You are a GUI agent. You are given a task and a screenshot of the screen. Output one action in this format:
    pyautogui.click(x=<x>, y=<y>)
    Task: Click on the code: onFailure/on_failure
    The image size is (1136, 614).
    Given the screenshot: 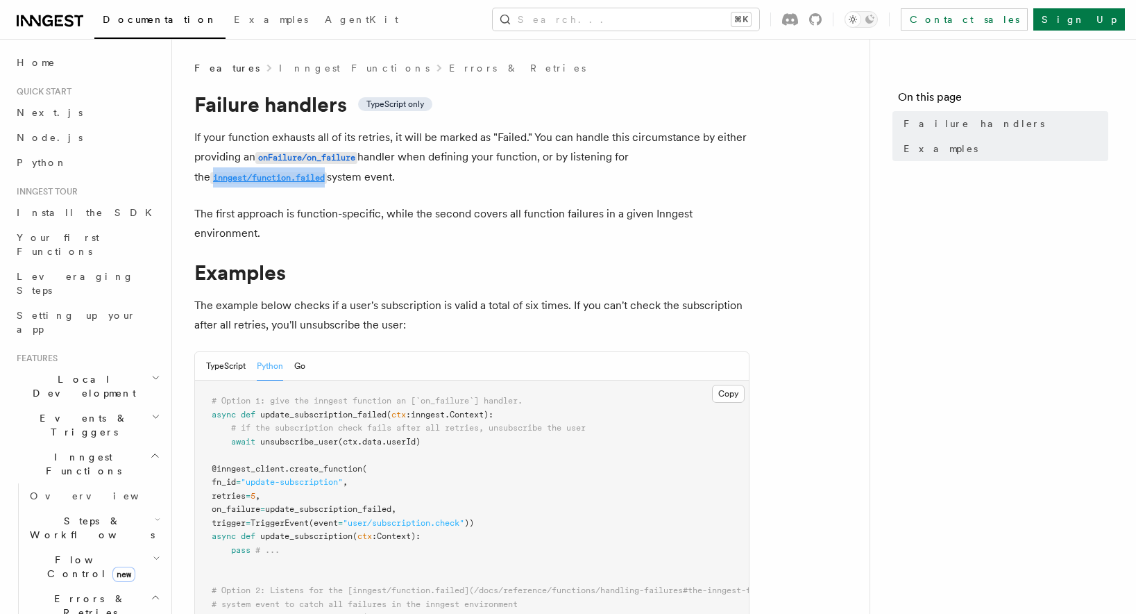 What is the action you would take?
    pyautogui.click(x=306, y=158)
    